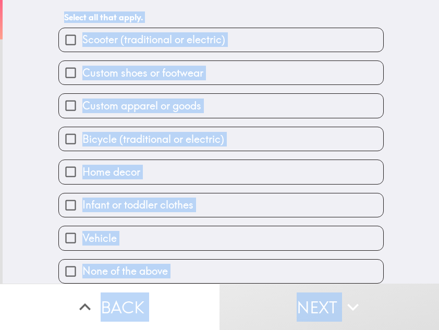  I want to click on button: None of the above, so click(221, 271).